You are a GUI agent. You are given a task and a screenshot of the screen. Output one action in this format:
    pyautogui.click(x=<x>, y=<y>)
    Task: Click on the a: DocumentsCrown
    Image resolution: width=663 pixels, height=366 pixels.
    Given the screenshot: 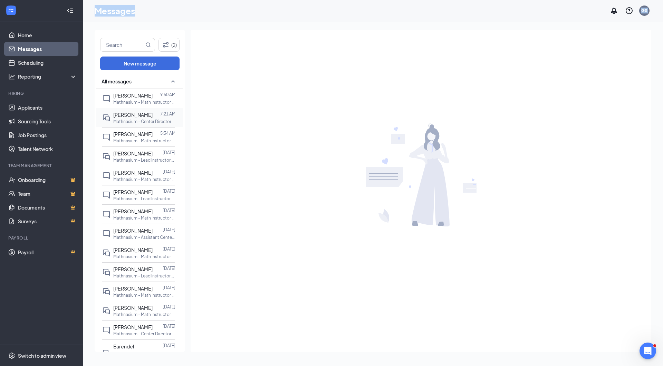 What is the action you would take?
    pyautogui.click(x=47, y=208)
    